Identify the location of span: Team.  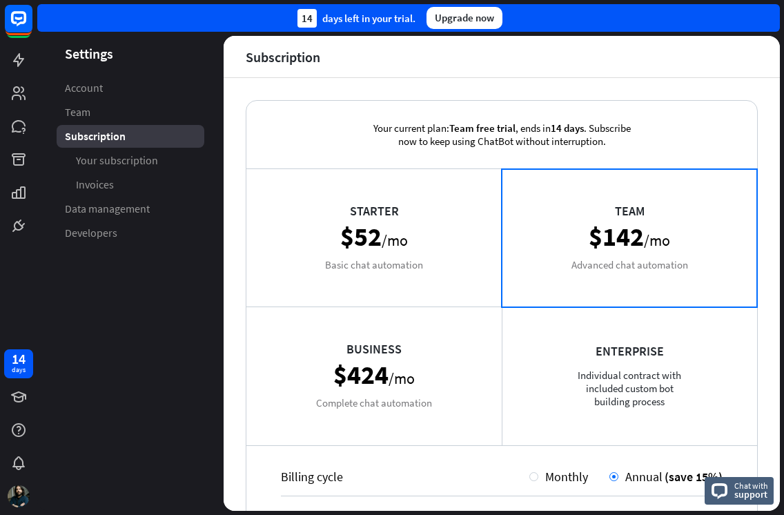
(77, 112).